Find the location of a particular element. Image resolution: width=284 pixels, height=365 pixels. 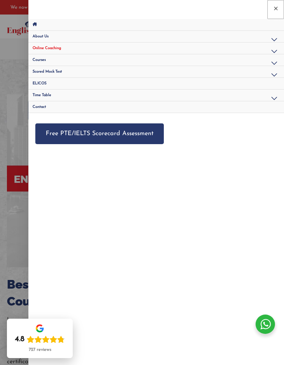

div: Rating: 4.8 out of 5 is located at coordinates (40, 340).